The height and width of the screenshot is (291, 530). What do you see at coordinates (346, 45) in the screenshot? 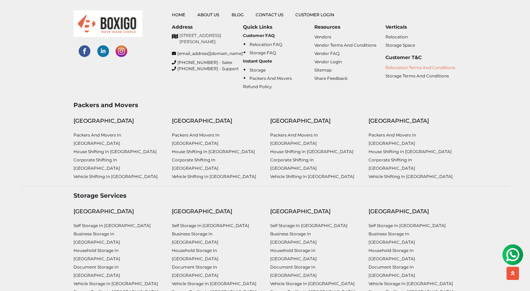
I see `a: Vendor Terms and Conditions` at bounding box center [346, 45].